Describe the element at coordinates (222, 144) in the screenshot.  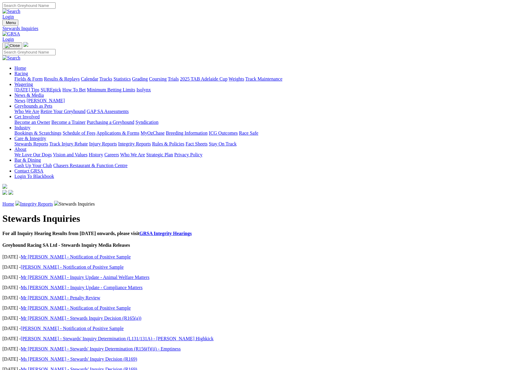
I see `a: Stay On Track` at that location.